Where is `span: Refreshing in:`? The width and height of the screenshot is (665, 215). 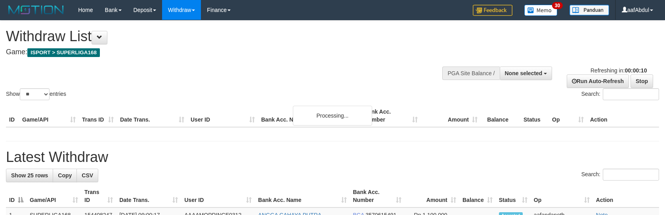 span: Refreshing in: is located at coordinates (618, 71).